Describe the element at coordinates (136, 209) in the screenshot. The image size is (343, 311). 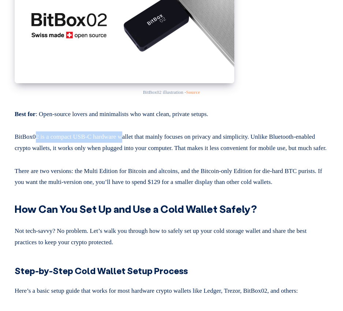
I see `strong: How Can You Set Up and Use a Cold Wallet Safely?` at that location.